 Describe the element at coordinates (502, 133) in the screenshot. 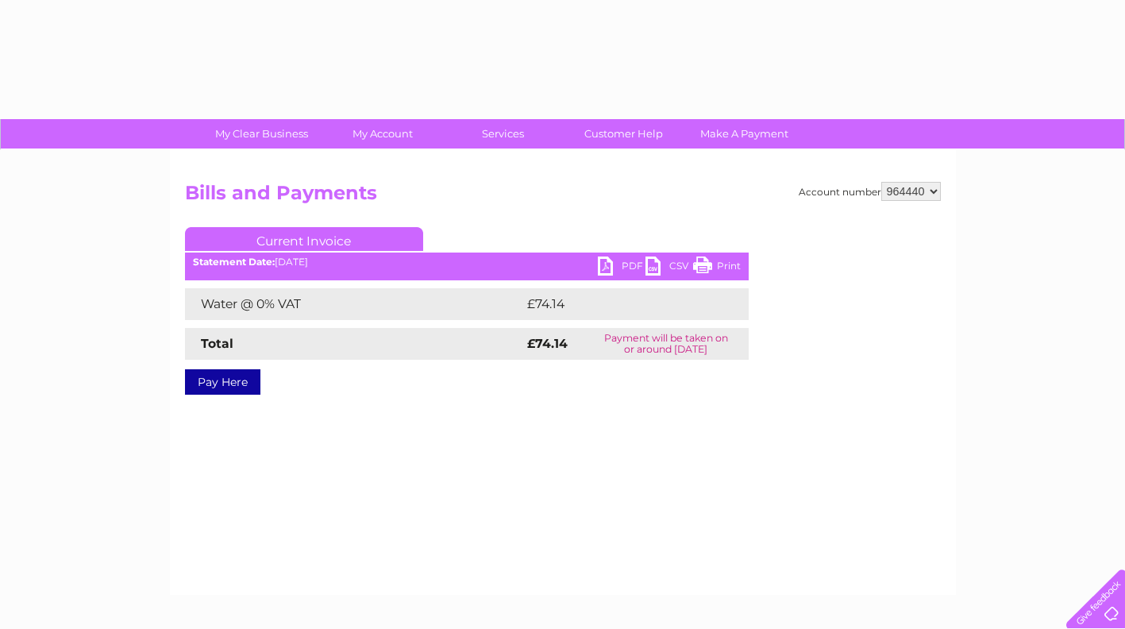

I see `a: Services` at that location.